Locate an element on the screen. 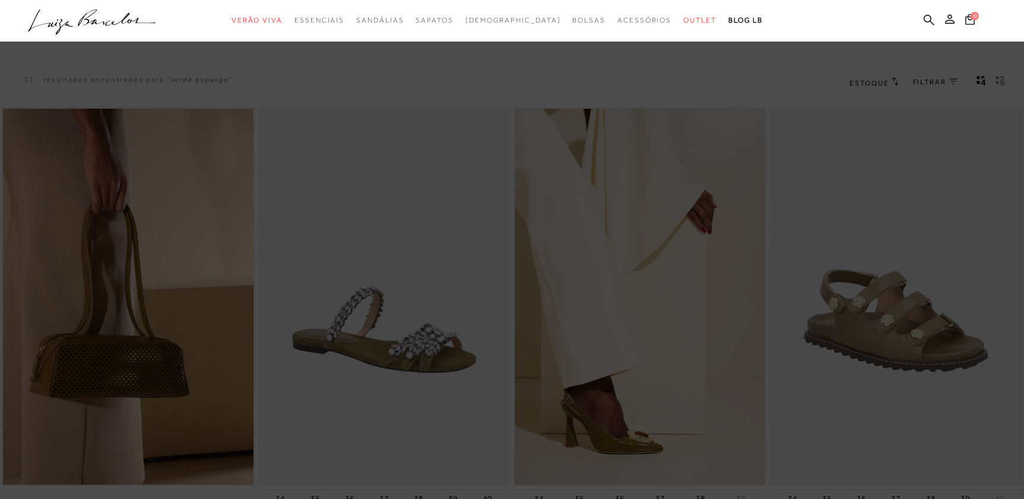 The width and height of the screenshot is (1024, 499). span: Acessórios is located at coordinates (644, 20).